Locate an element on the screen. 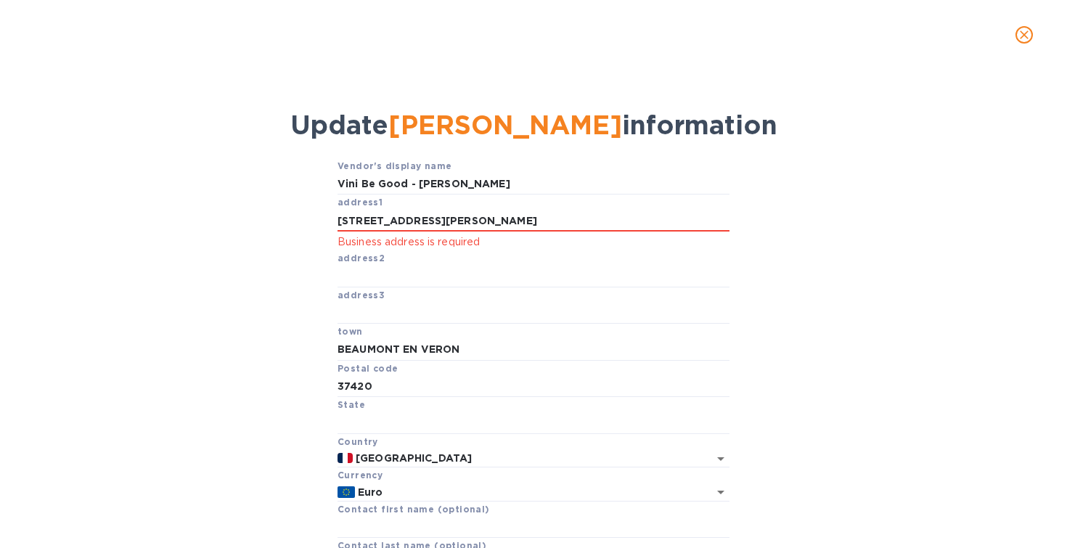 This screenshot has height=548, width=1067. b: address3 is located at coordinates (361, 295).